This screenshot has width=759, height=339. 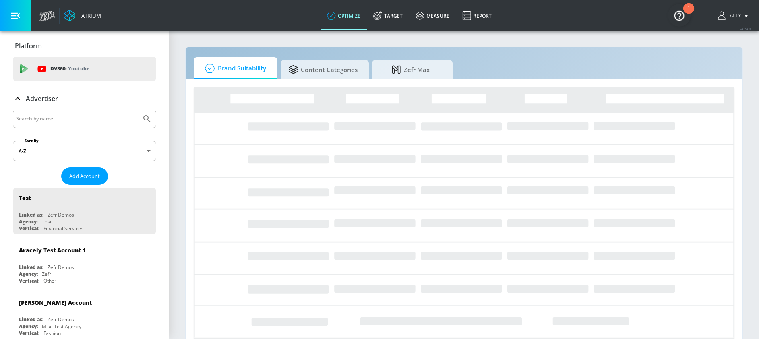 What do you see at coordinates (735, 16) in the screenshot?
I see `button: Ally` at bounding box center [735, 16].